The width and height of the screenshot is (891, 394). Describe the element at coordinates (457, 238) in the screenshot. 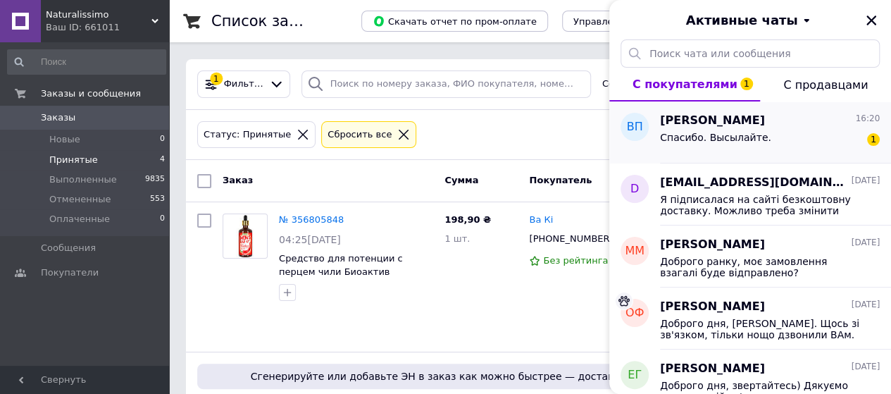

I see `span: 1 шт.` at that location.